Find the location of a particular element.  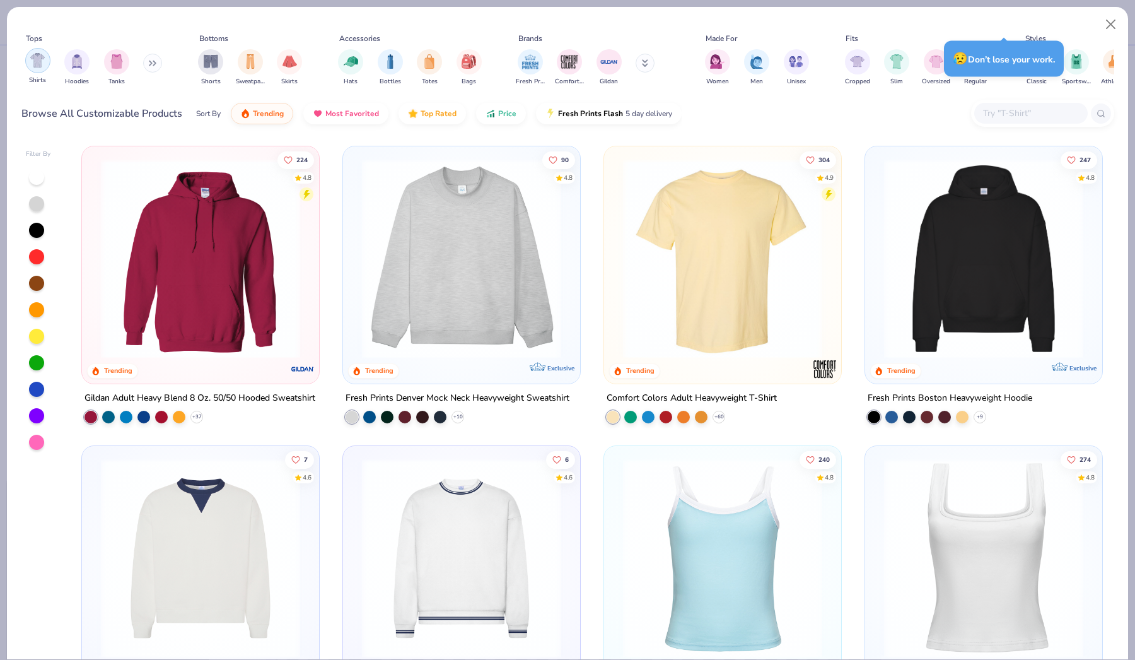

div: filter for Sportswear is located at coordinates (1077, 67).